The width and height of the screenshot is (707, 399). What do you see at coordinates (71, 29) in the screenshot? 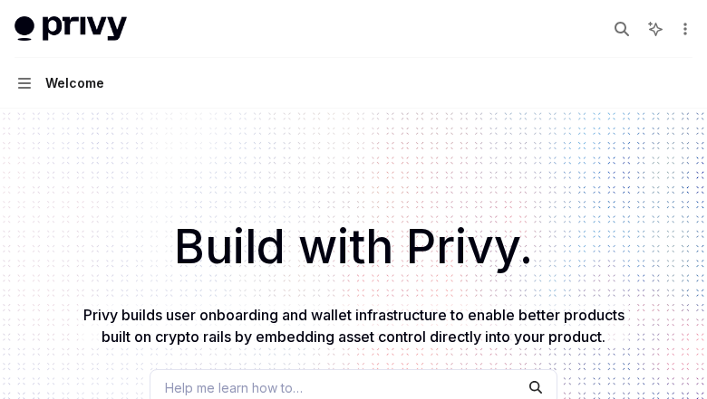
I see `img: light logo` at bounding box center [71, 29].